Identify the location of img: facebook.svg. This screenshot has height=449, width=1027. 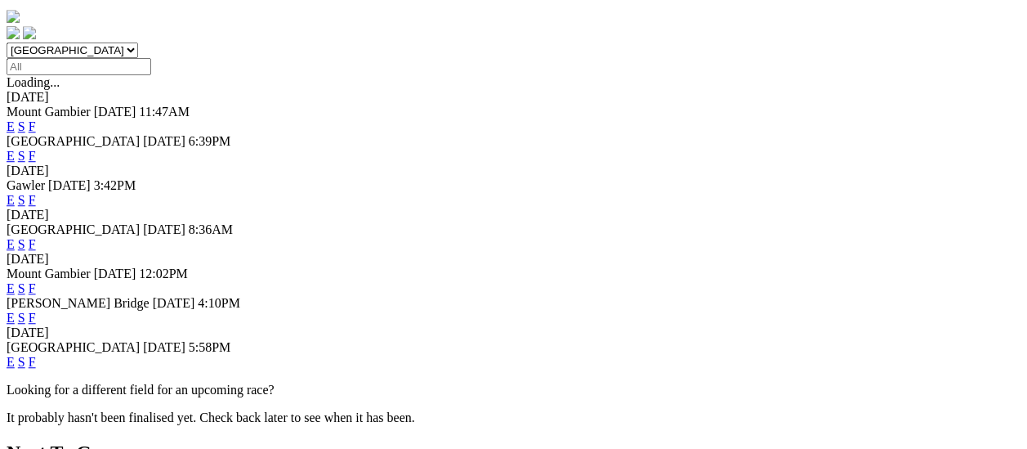
(13, 33).